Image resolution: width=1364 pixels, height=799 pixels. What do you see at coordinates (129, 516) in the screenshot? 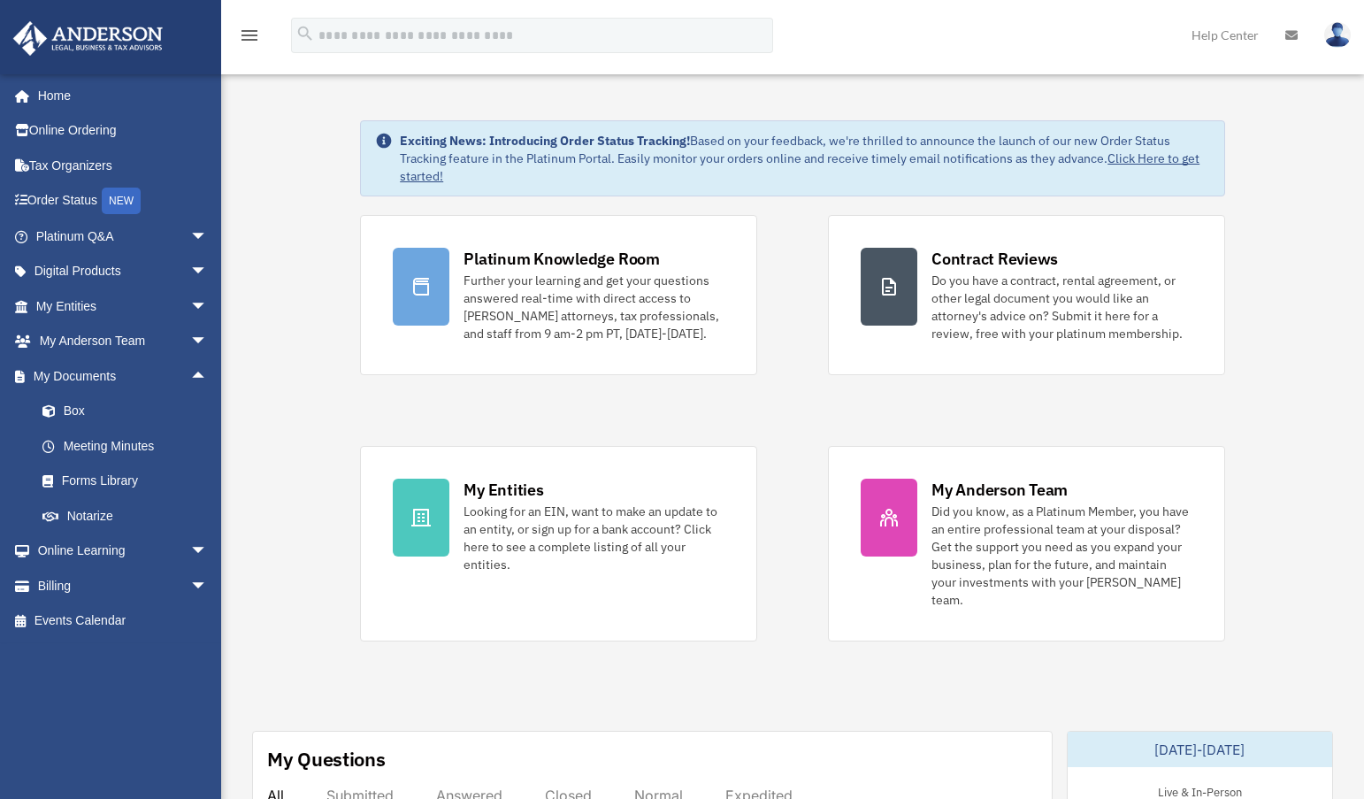
I see `a: Notarize` at bounding box center [129, 516].